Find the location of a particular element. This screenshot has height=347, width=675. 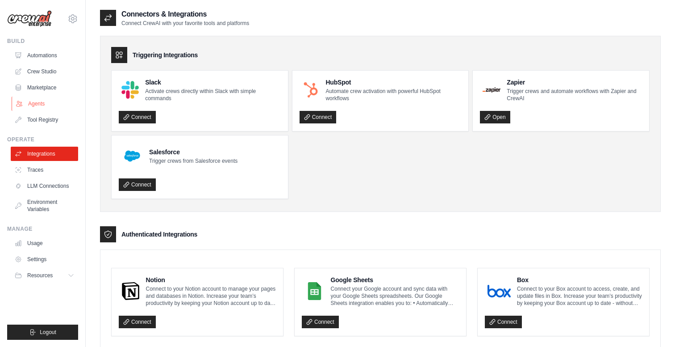

h4: HubSpot is located at coordinates (393, 82).